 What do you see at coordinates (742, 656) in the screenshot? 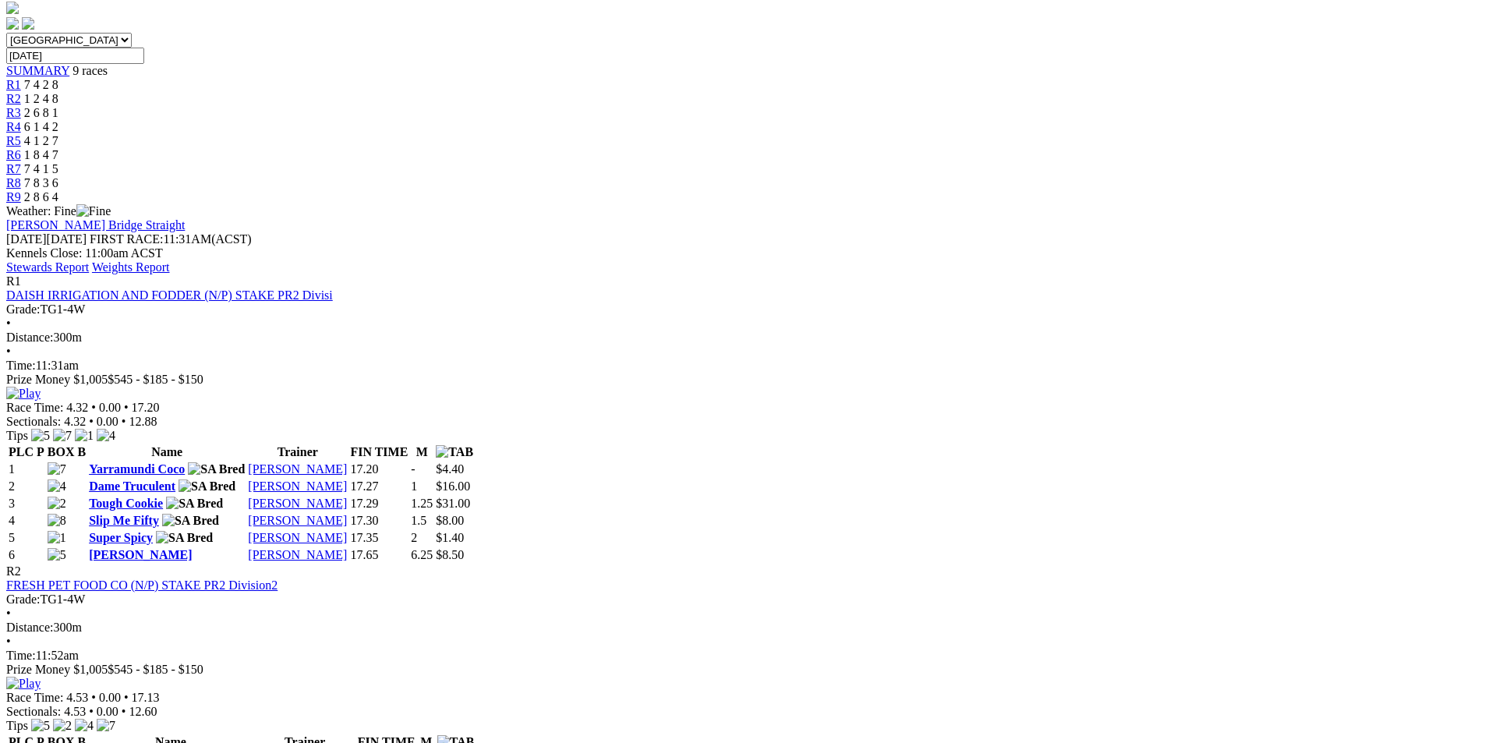
I see `div: 11:52am` at bounding box center [742, 656].